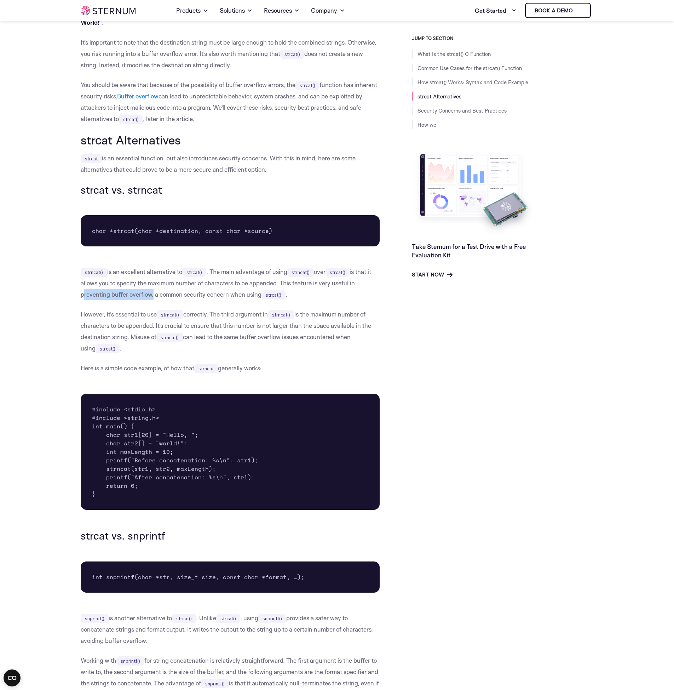 The image size is (674, 690). What do you see at coordinates (206, 369) in the screenshot?
I see `code: strncat` at bounding box center [206, 369].